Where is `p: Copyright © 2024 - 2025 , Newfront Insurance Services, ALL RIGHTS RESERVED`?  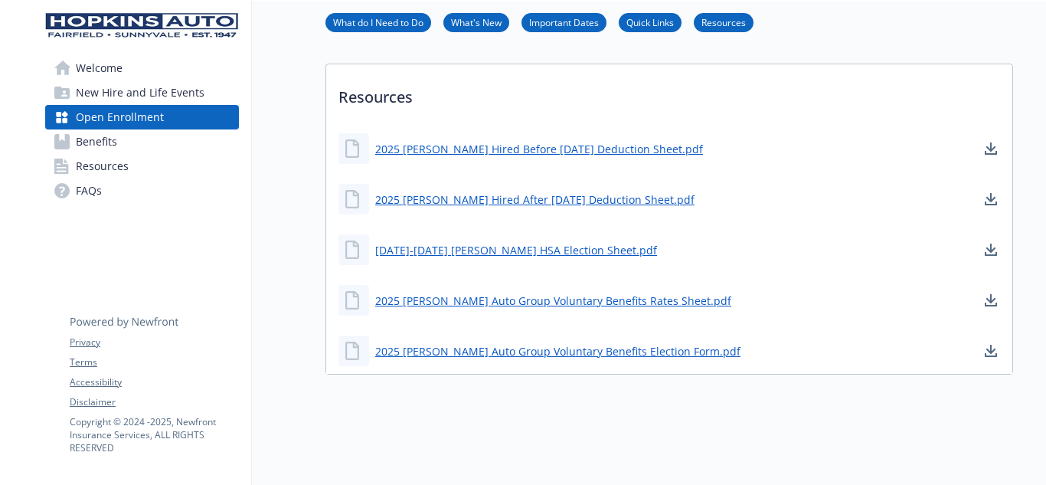 p: Copyright © 2024 - 2025 , Newfront Insurance Services, ALL RIGHTS RESERVED is located at coordinates (154, 434).